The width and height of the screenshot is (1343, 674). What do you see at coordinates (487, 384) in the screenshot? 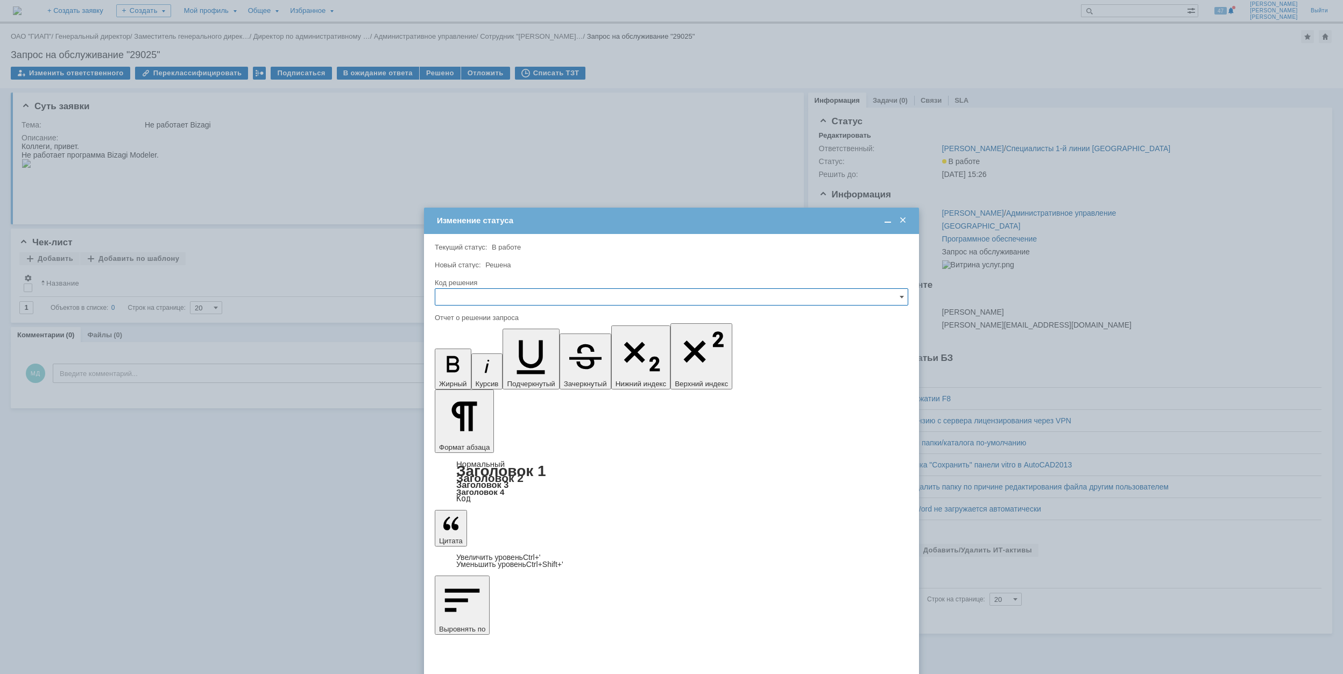
I see `span: Курсив` at bounding box center [487, 384].